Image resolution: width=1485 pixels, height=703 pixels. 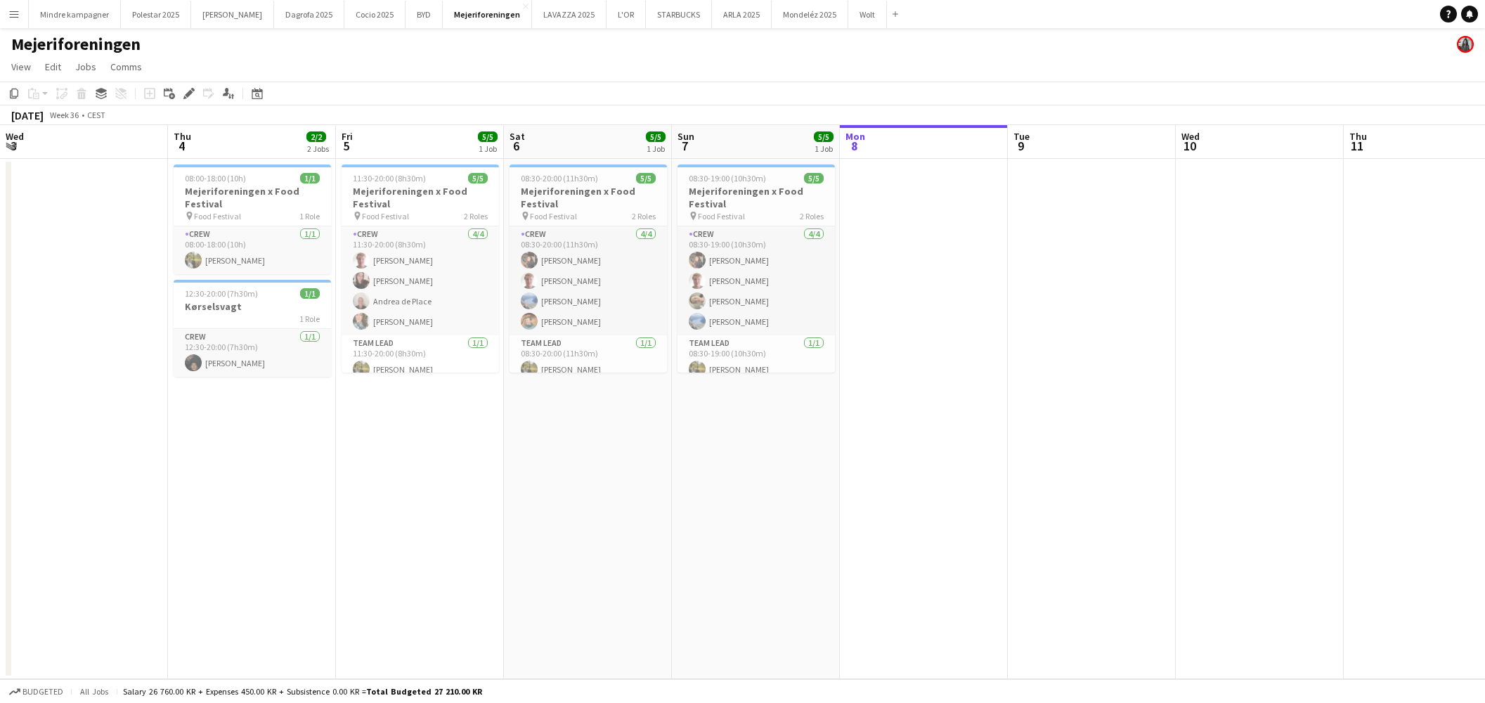 I want to click on span: 08:30-20:00 (11h30m), so click(x=559, y=178).